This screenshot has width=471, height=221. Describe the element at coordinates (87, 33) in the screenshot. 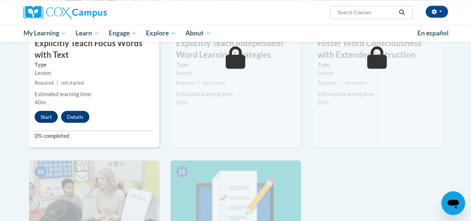

I see `span: Learn` at that location.